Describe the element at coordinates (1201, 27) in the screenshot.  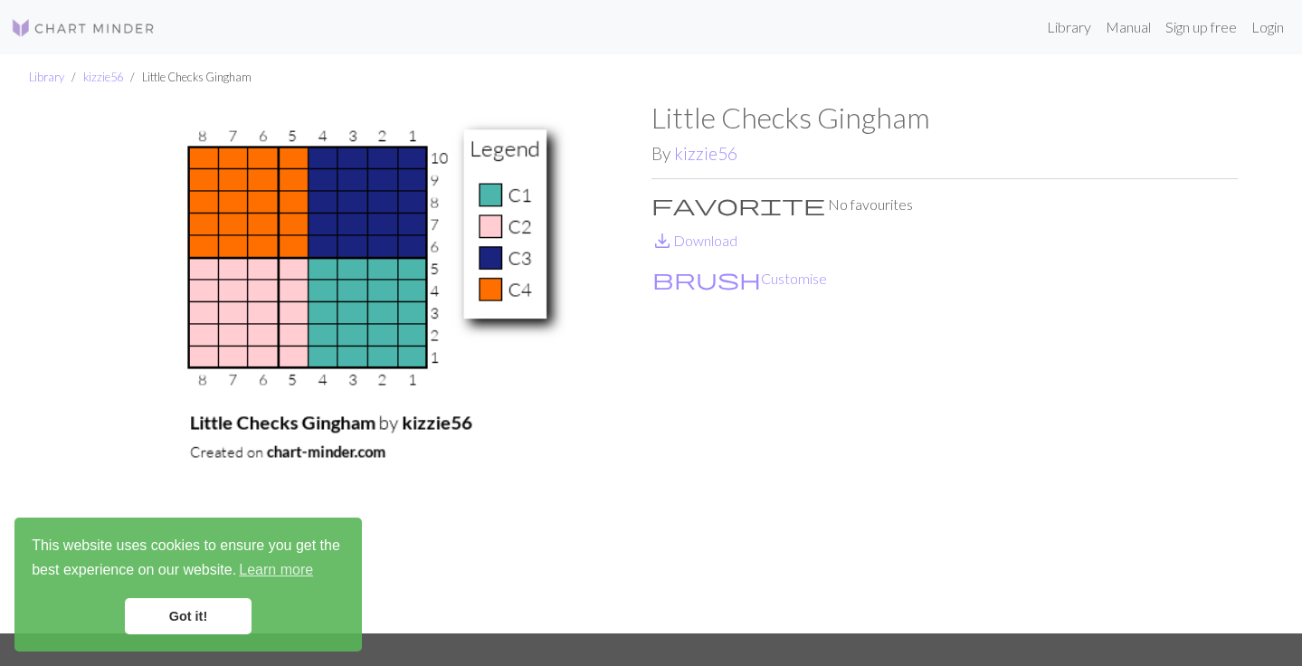
I see `a: Sign up free` at that location.